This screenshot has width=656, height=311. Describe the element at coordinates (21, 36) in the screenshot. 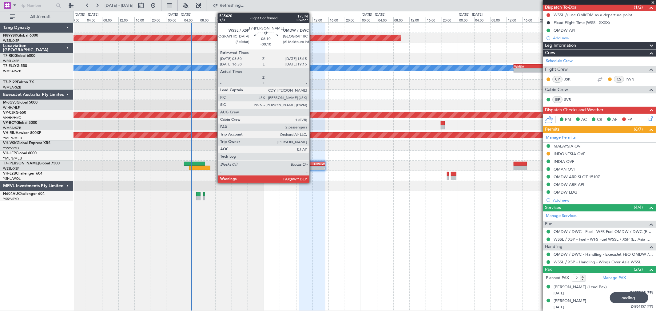

I see `a: N8998KGlobal 6000` at that location.